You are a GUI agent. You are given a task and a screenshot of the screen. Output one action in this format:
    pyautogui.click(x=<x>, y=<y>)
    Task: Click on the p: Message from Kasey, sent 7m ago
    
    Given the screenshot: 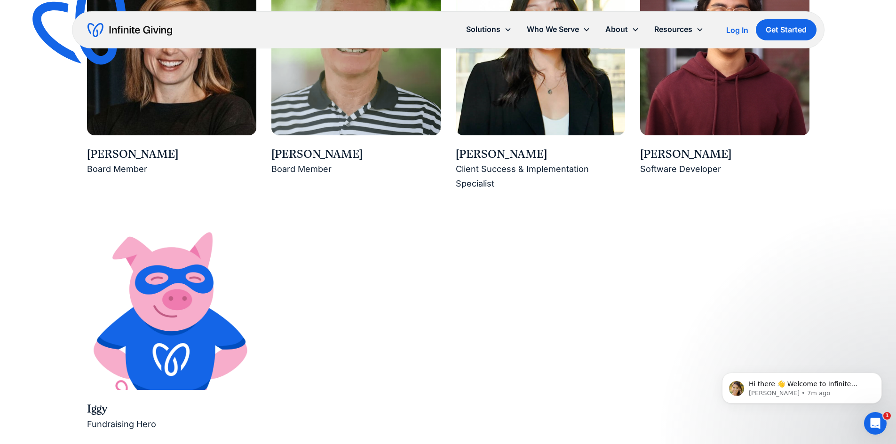 What is the action you would take?
    pyautogui.click(x=102, y=40)
    